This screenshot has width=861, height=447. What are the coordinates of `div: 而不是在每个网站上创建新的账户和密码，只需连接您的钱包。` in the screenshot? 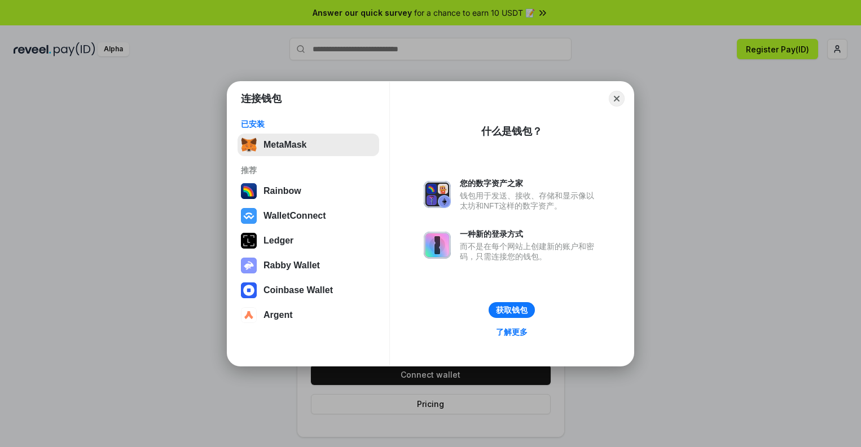 It's located at (530, 252).